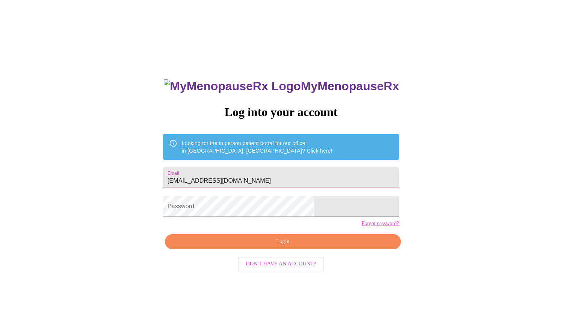 This screenshot has width=562, height=321. I want to click on a: Forgot password?, so click(380, 223).